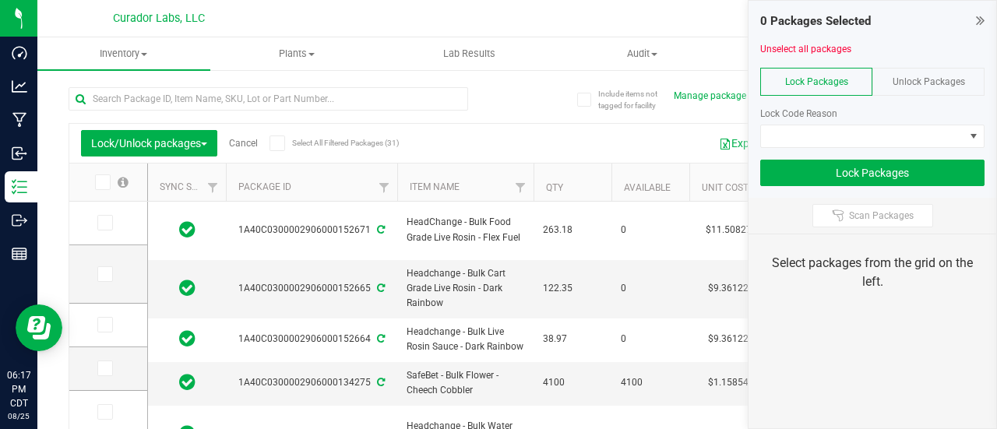  Describe the element at coordinates (725, 188) in the screenshot. I see `a: Unit Cost` at that location.